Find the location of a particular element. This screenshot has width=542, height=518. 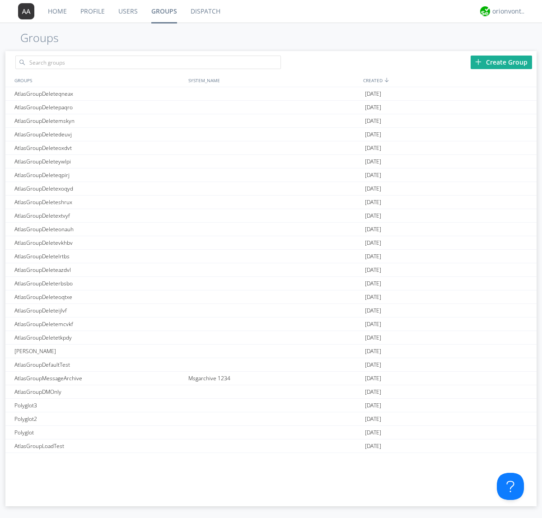

div: orionvontas+atlas+automation+org2 is located at coordinates (509, 11).